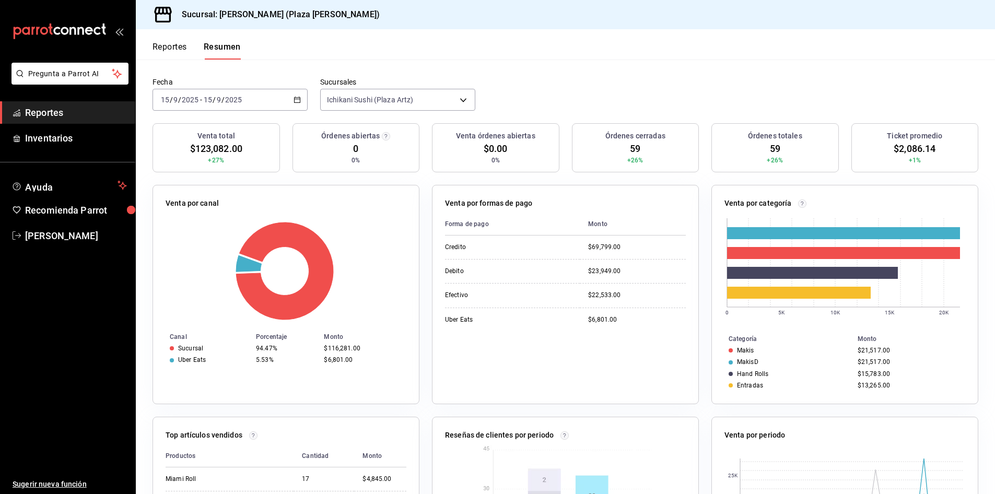 Image resolution: width=995 pixels, height=494 pixels. Describe the element at coordinates (398, 82) in the screenshot. I see `label: Sucursales` at that location.